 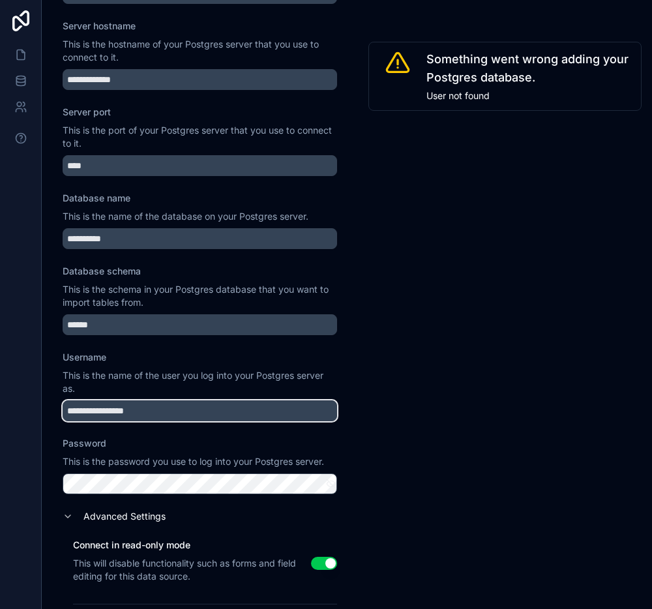 I want to click on p: This is the password you use to log into your Postgres server., so click(x=199, y=461).